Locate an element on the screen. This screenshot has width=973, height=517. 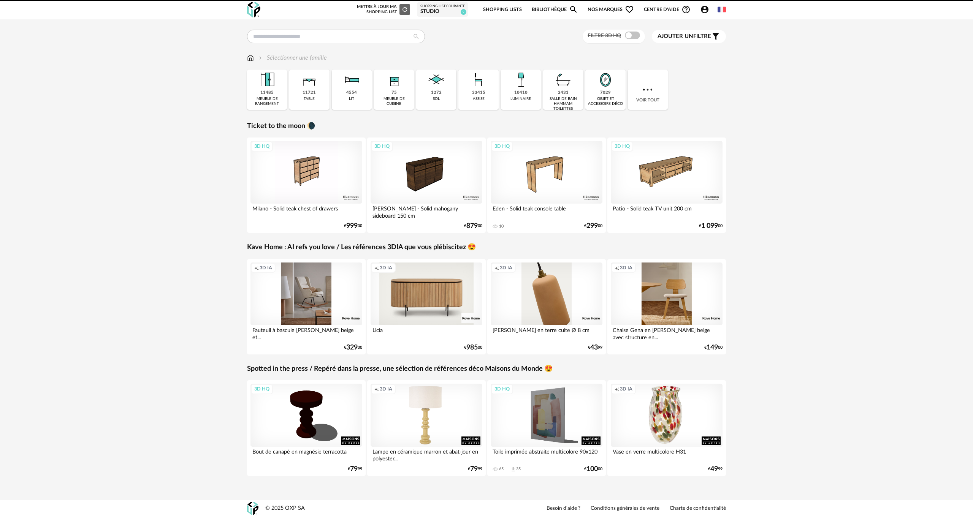
img: Salle%20de%20bain.png is located at coordinates (563, 80).